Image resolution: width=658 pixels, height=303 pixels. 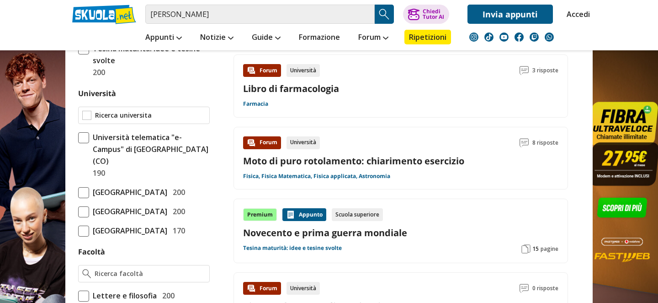 I want to click on span: 190, so click(x=97, y=173).